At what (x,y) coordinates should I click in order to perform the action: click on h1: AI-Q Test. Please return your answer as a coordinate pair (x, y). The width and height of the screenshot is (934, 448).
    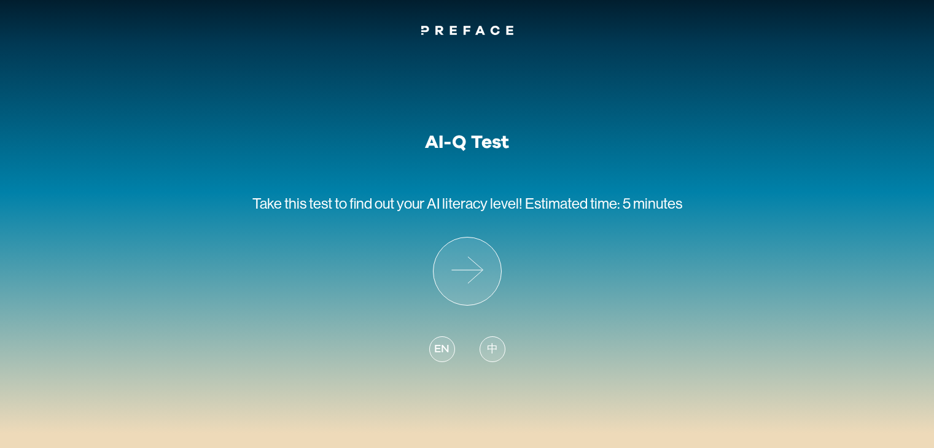
    Looking at the image, I should click on (467, 142).